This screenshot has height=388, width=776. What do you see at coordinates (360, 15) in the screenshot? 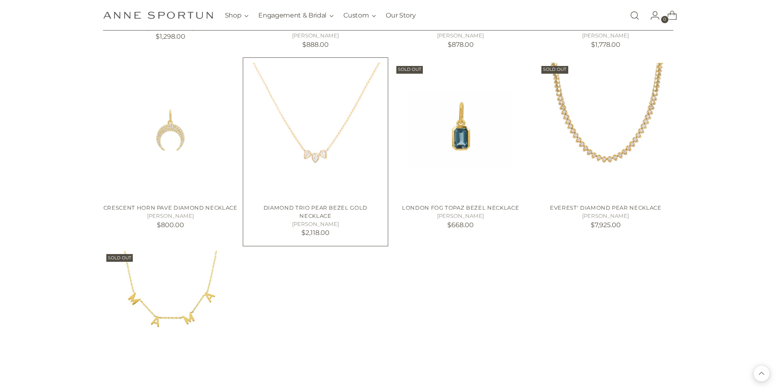
I see `button: Custom` at bounding box center [360, 15].